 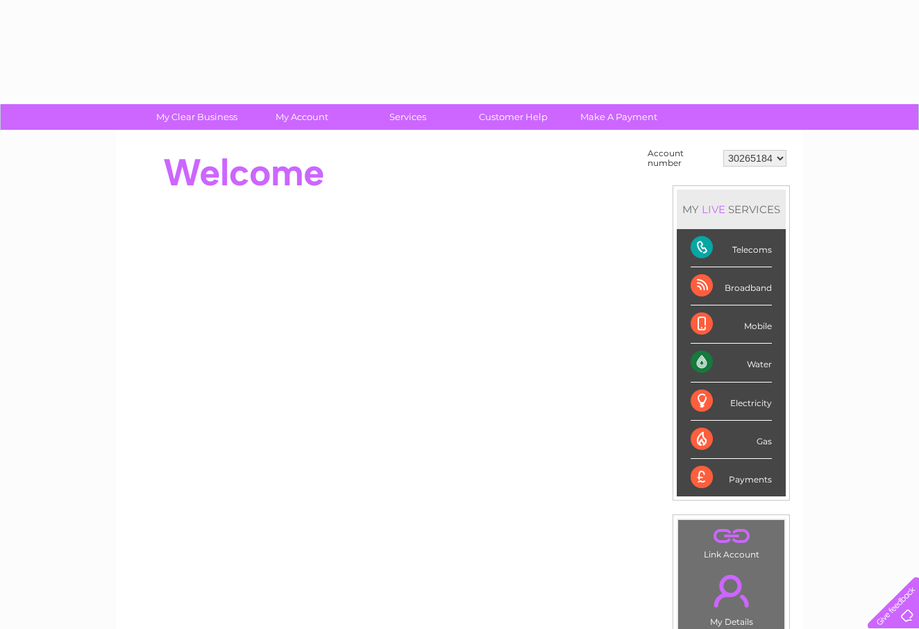 What do you see at coordinates (302, 117) in the screenshot?
I see `a: My Account` at bounding box center [302, 117].